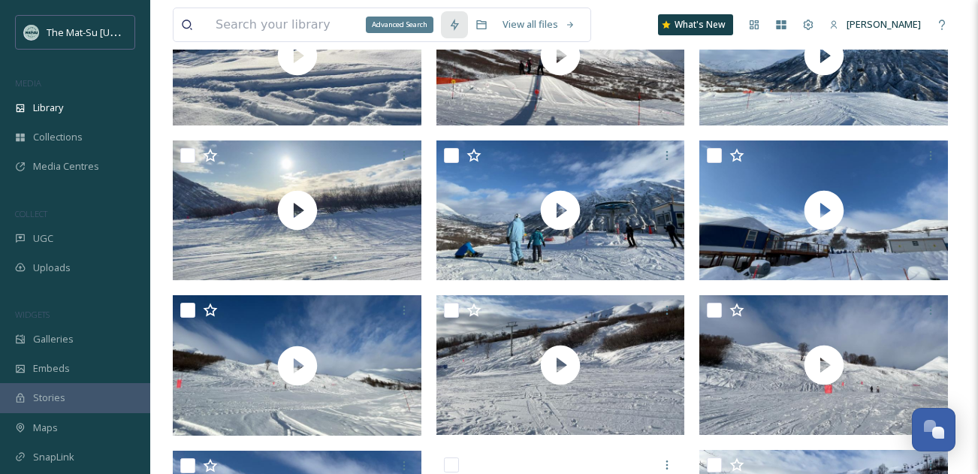 The image size is (978, 474). I want to click on span: Uploads, so click(52, 267).